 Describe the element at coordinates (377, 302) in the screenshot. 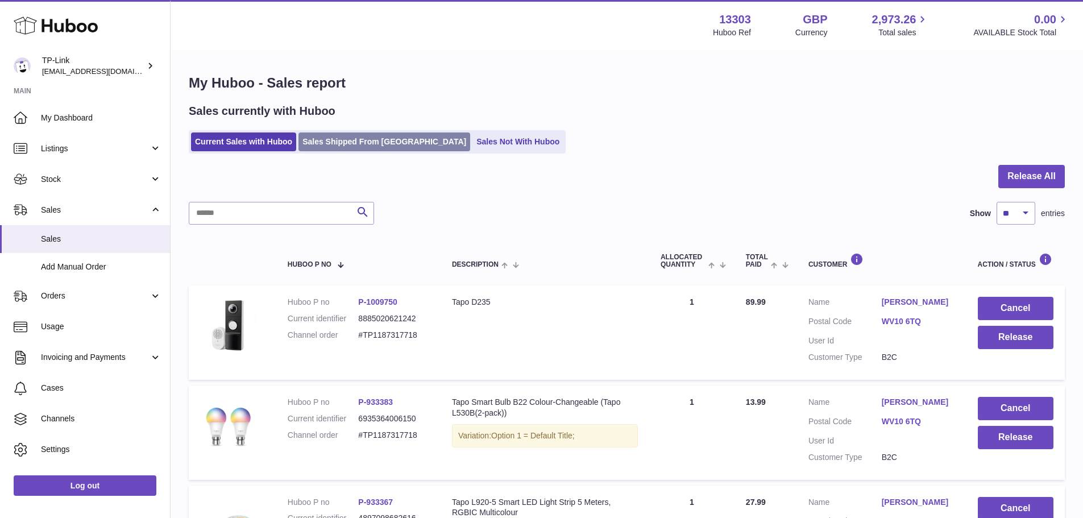

I see `a: P-1009750` at that location.